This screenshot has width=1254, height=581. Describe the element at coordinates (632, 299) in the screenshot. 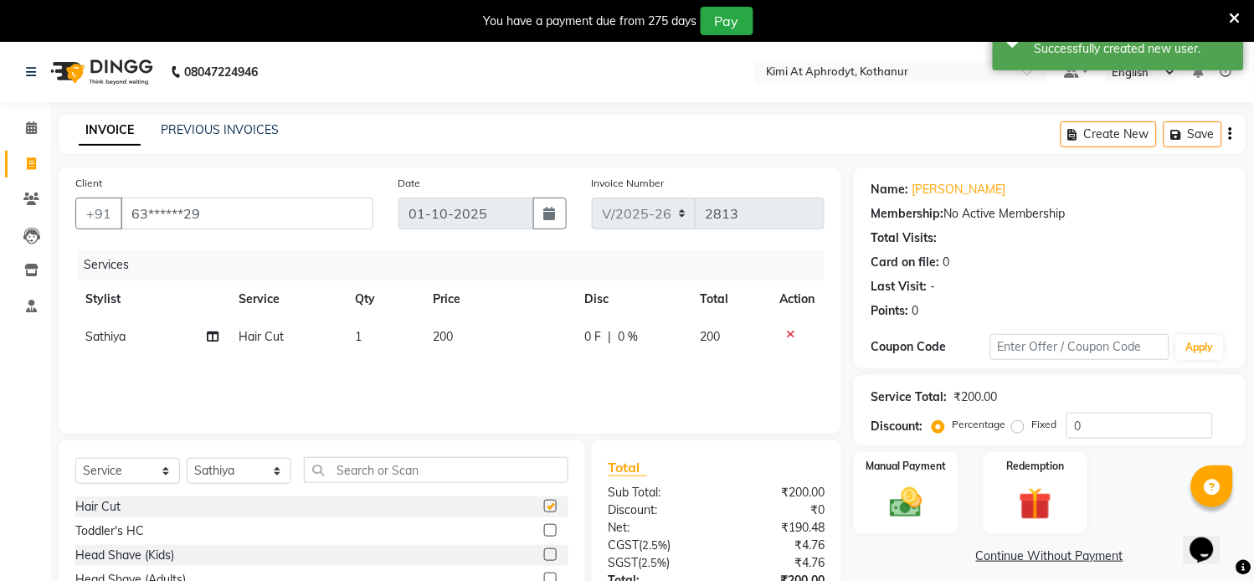

I see `th: Disc` at that location.